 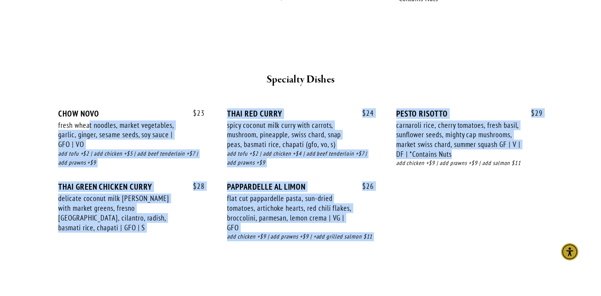 I want to click on div: THAI RED CURRY, so click(x=300, y=113).